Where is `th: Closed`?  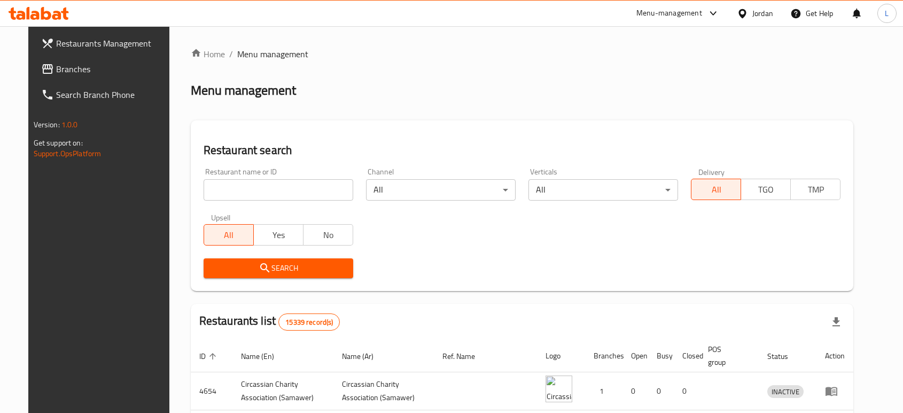
th: Closed is located at coordinates (687, 355).